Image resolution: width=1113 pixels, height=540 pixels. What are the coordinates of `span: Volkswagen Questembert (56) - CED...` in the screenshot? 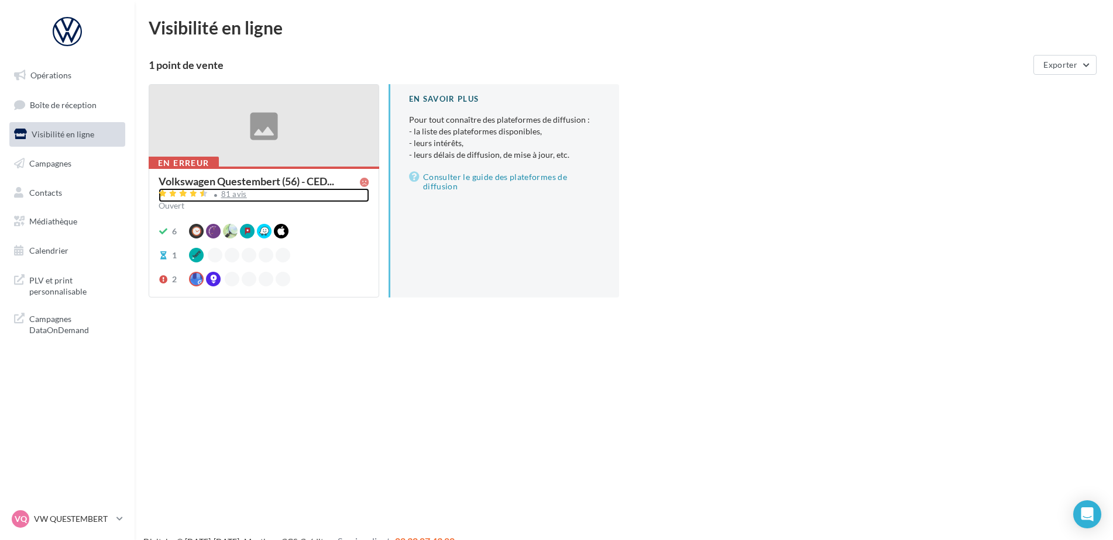 It's located at (246, 181).